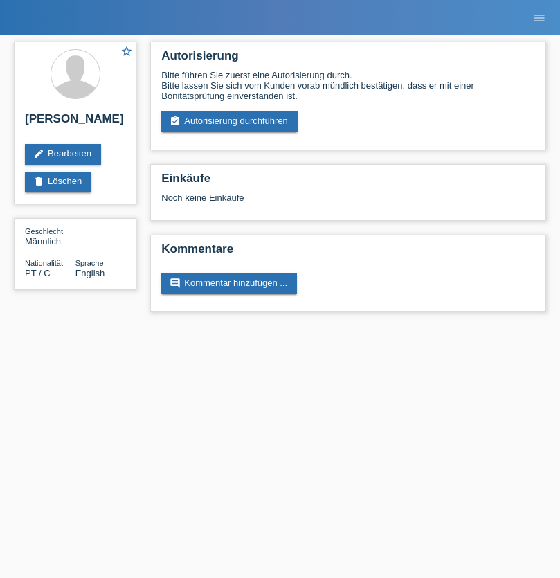 This screenshot has height=578, width=560. What do you see at coordinates (229, 284) in the screenshot?
I see `a: commentKommentar hinzufügen ...` at bounding box center [229, 284].